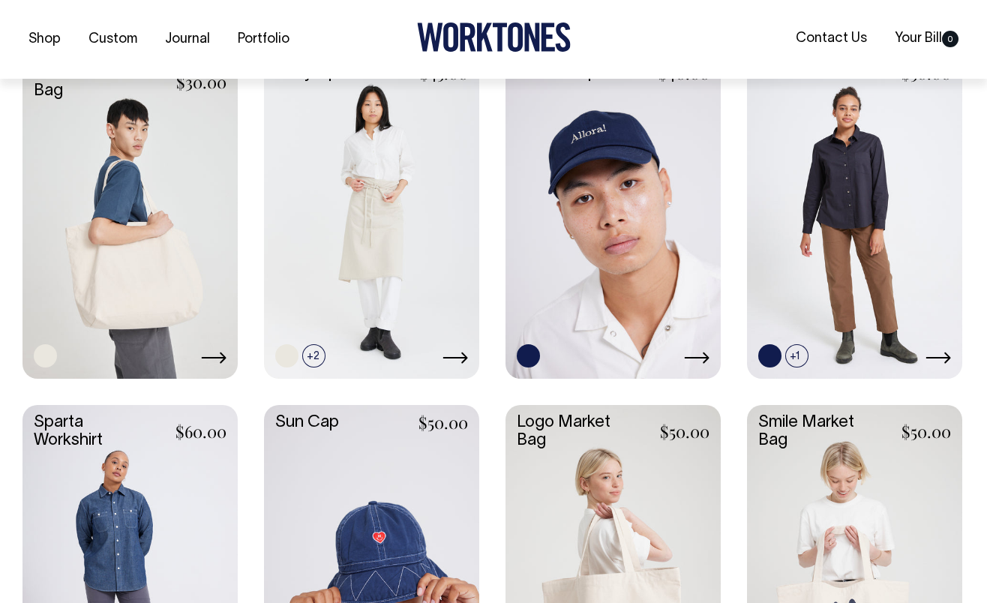 Image resolution: width=987 pixels, height=603 pixels. What do you see at coordinates (926, 38) in the screenshot?
I see `a: Your Bill0` at bounding box center [926, 38].